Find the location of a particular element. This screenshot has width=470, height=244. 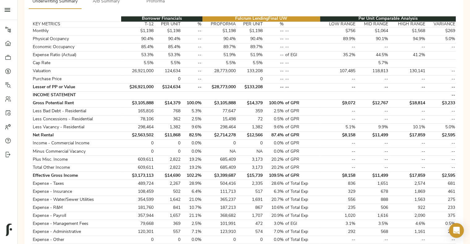

td: 130,141 is located at coordinates (407, 71).